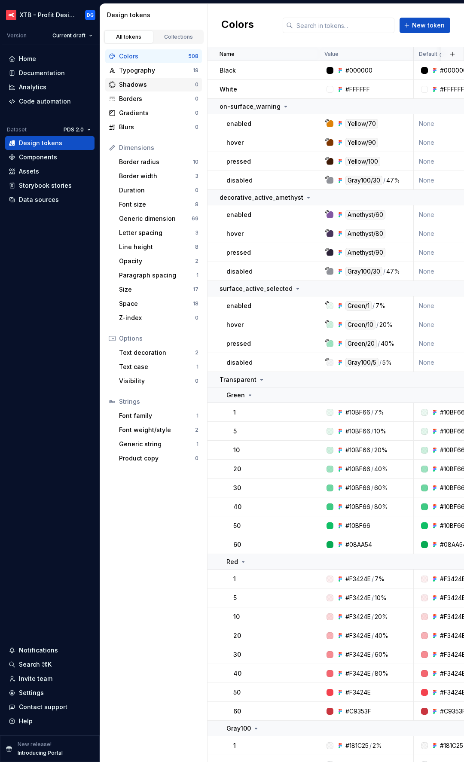  What do you see at coordinates (197, 176) in the screenshot?
I see `div: 3` at bounding box center [197, 176].